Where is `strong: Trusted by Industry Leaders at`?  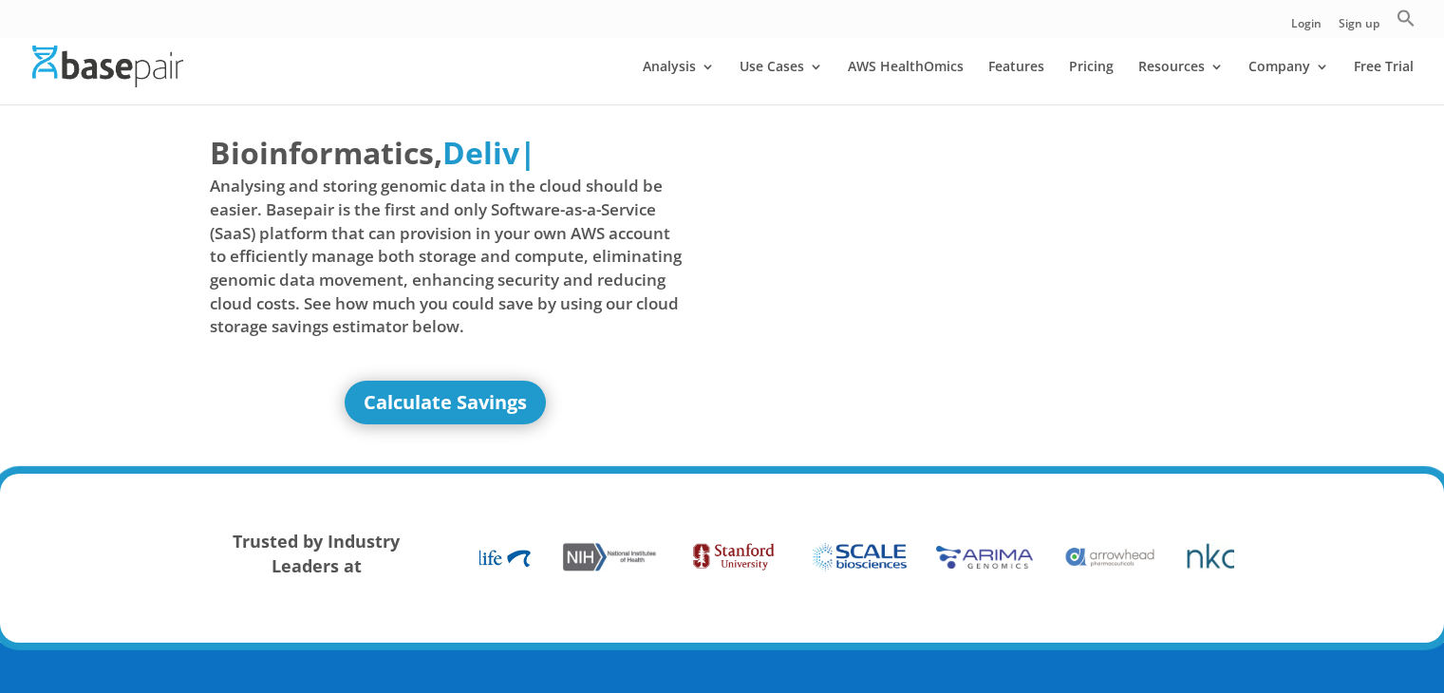 strong: Trusted by Industry Leaders at is located at coordinates (316, 553).